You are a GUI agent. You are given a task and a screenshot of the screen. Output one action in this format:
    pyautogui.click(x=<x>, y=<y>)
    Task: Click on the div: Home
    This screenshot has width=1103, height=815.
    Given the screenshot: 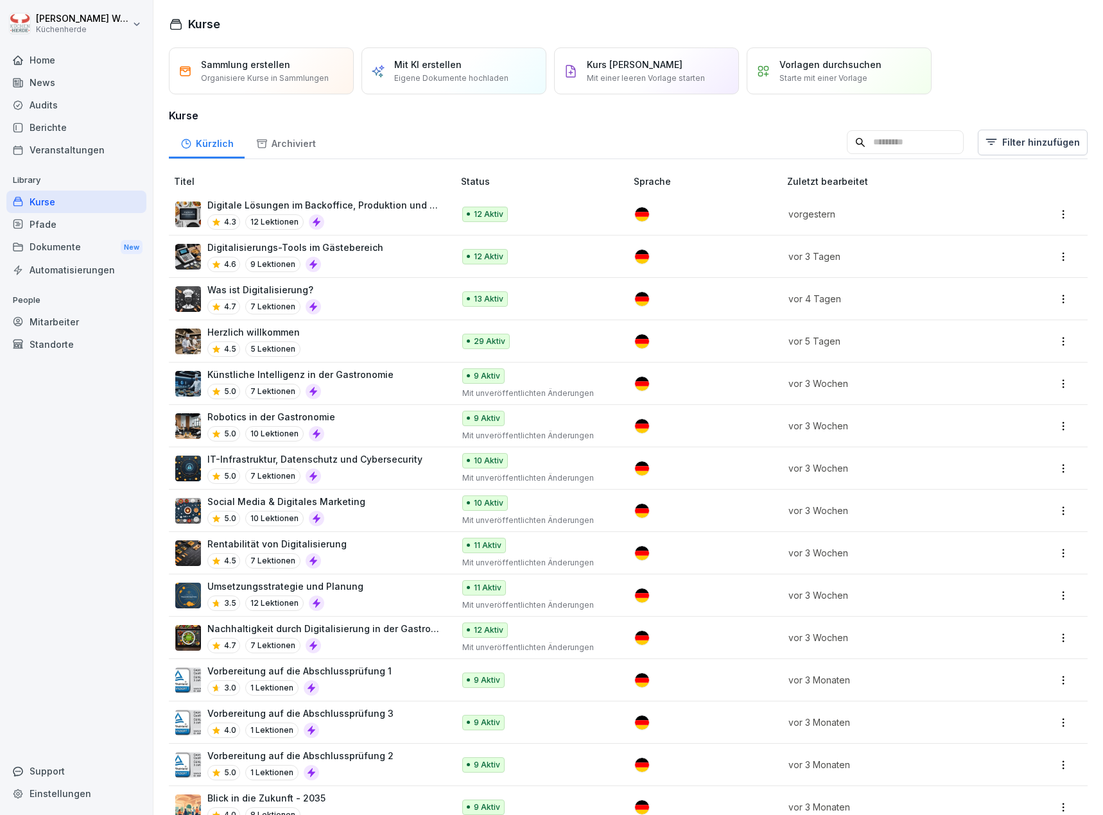 What is the action you would take?
    pyautogui.click(x=76, y=60)
    